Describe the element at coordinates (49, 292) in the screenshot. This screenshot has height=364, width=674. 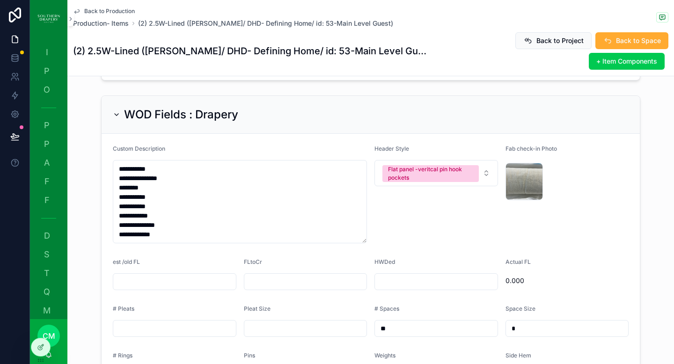
I see `a: Q` at that location.